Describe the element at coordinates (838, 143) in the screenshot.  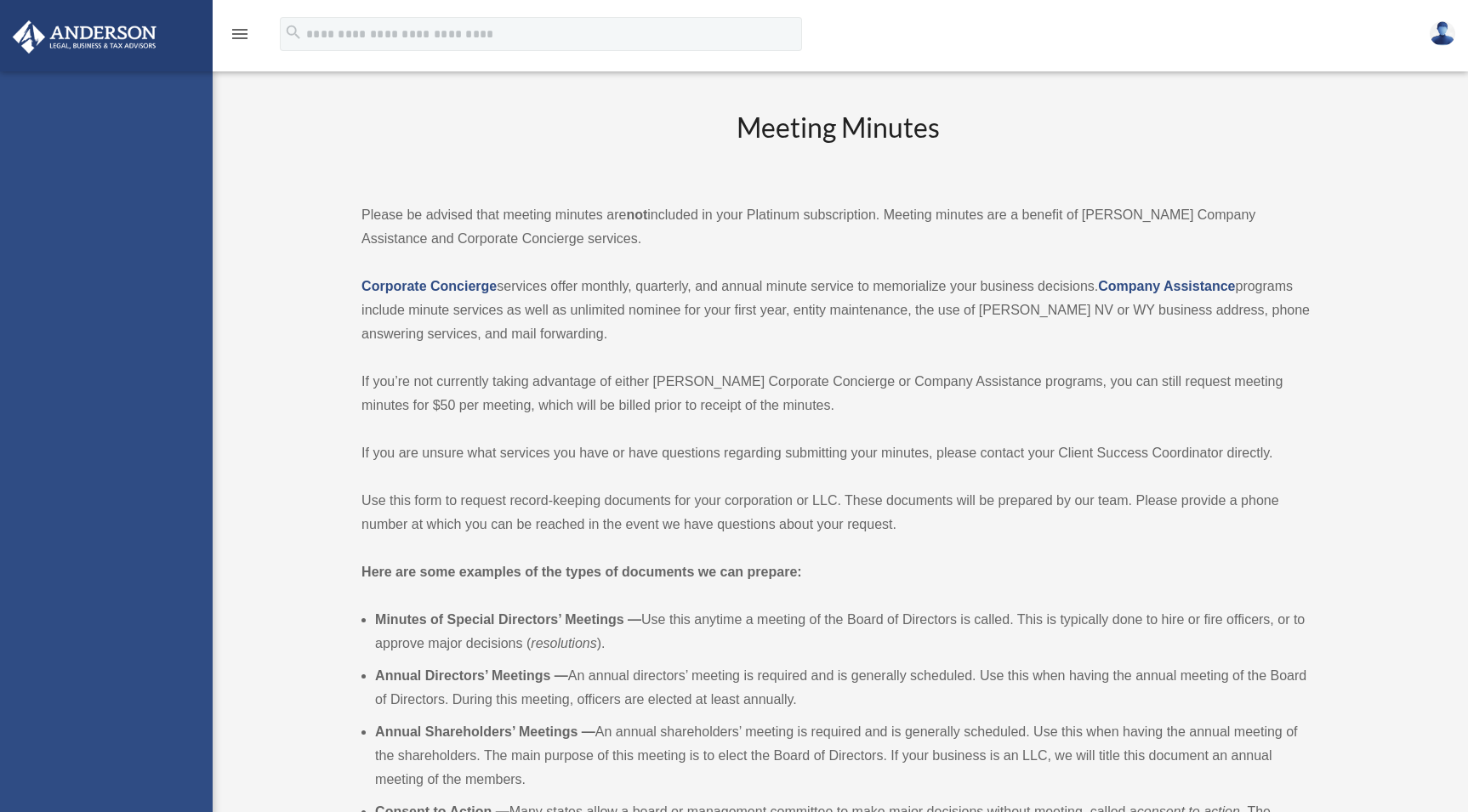
I see `h2: Meeting Minutes` at that location.